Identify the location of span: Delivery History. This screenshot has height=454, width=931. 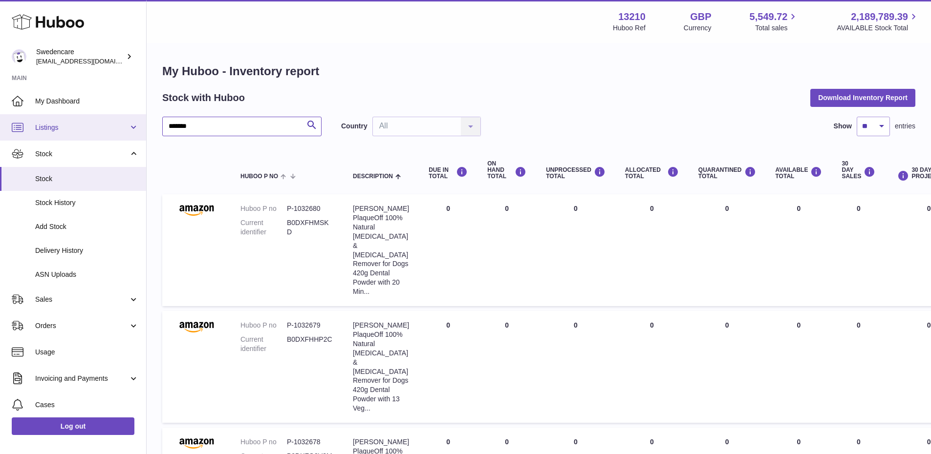
(87, 251).